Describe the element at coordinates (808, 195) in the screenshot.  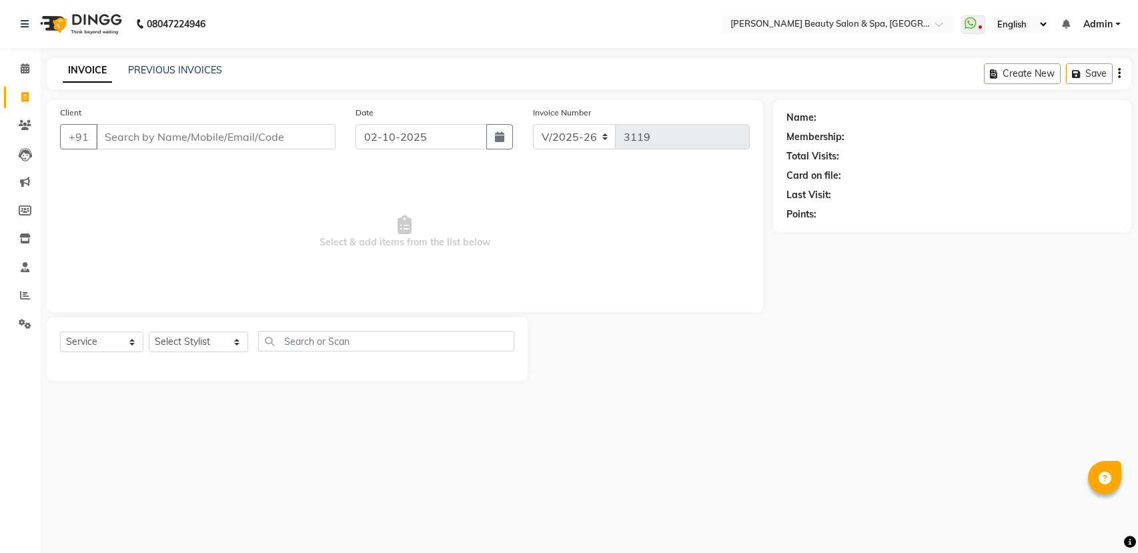
I see `div: Last Visit:` at that location.